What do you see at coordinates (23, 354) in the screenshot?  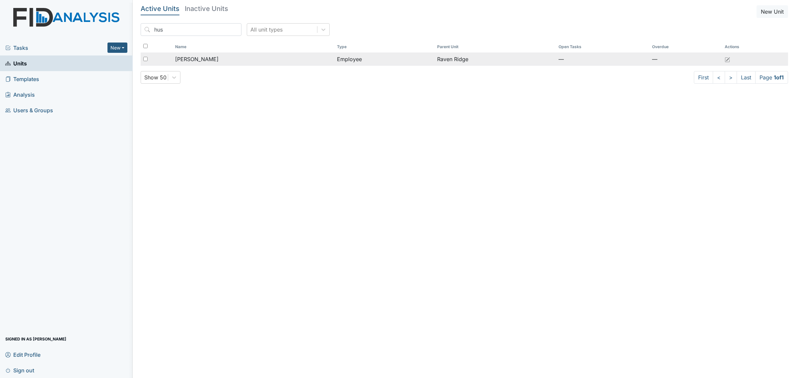 I see `span: Edit Profile` at bounding box center [23, 354].